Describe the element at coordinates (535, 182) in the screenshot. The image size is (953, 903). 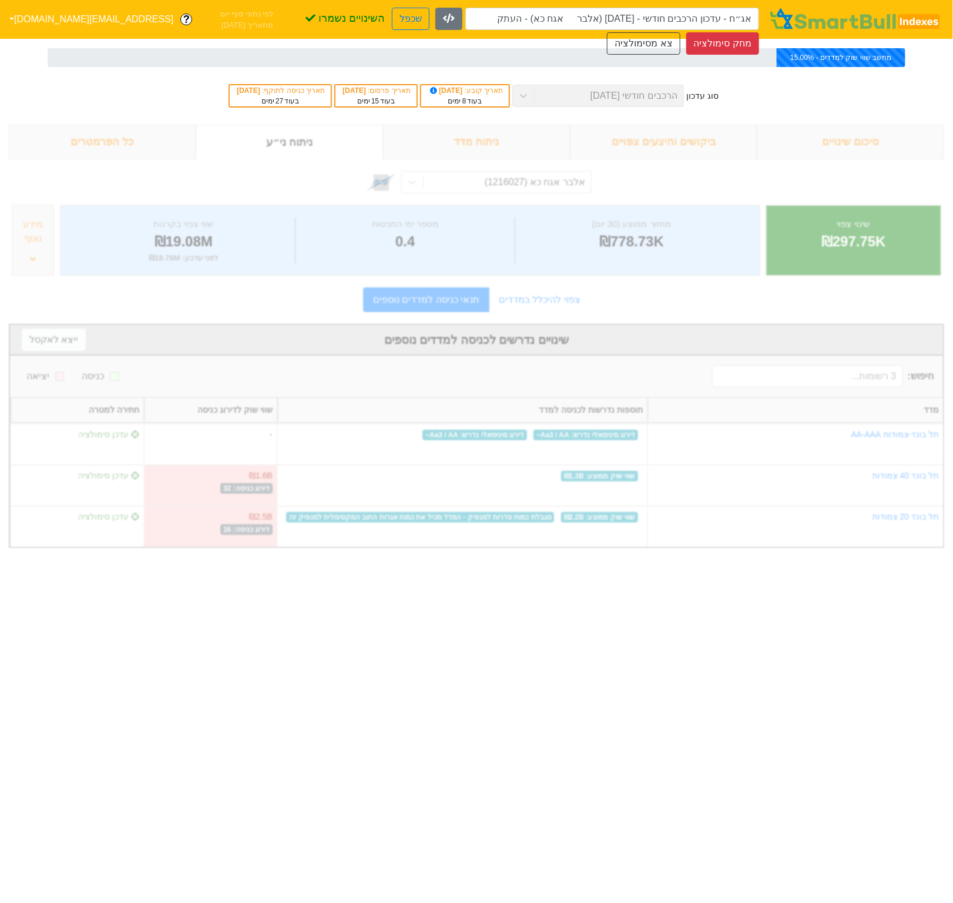
I see `div: אלבר אגח כא (1216027)` at that location.